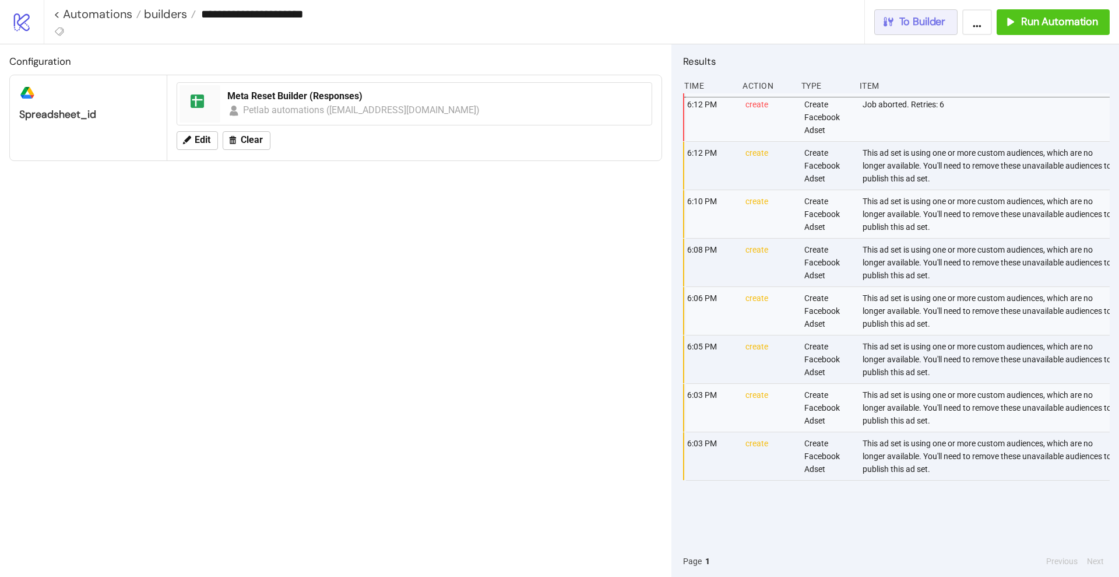  Describe the element at coordinates (916, 22) in the screenshot. I see `button: To Builder` at that location.